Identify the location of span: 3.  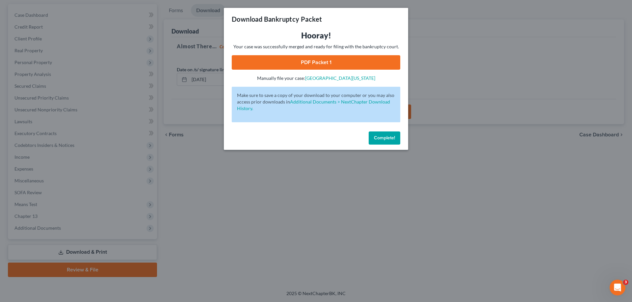
(626, 283).